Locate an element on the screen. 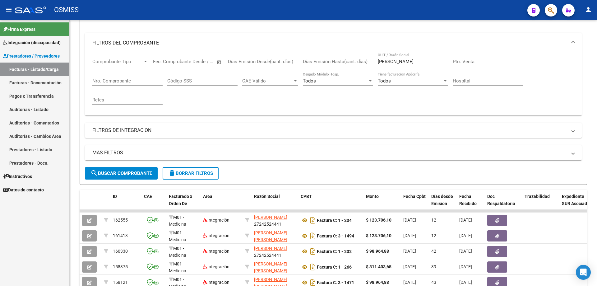 Image resolution: width=597 pixels, height=286 pixels. div: FILTROS DEL COMPROBANTE is located at coordinates (333, 84).